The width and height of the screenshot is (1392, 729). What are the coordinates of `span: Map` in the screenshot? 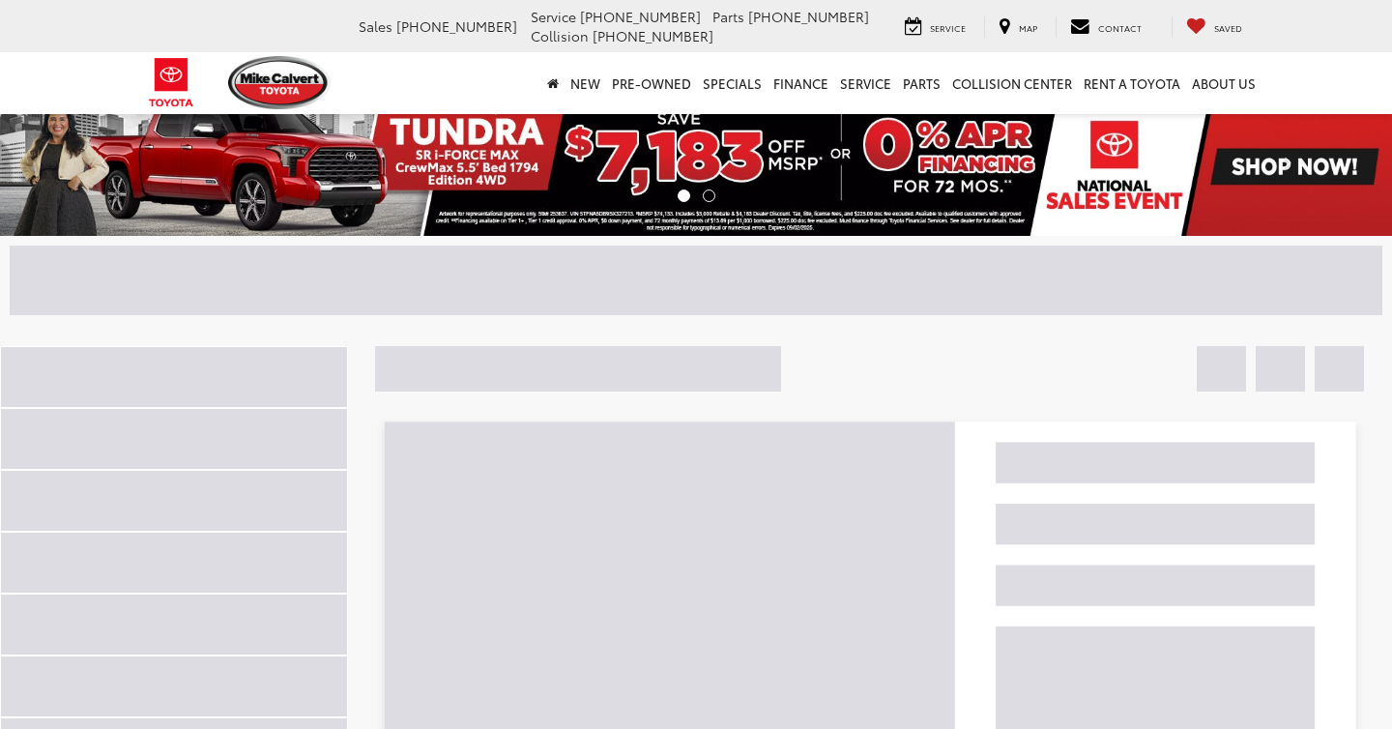 It's located at (1027, 27).